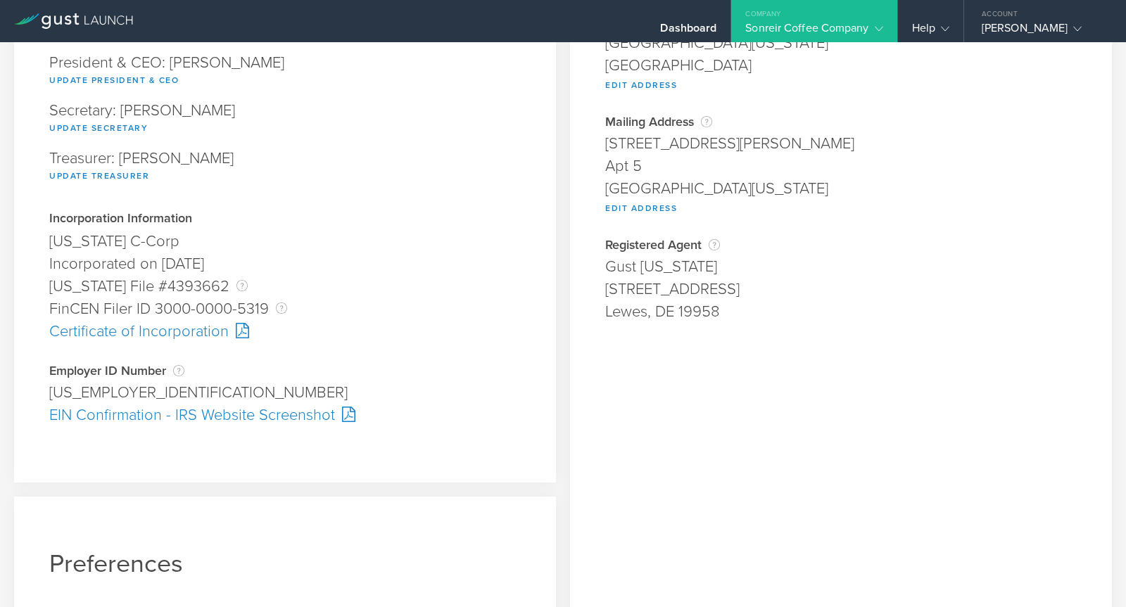 The image size is (1126, 607). What do you see at coordinates (841, 166) in the screenshot?
I see `div: Apt 5` at bounding box center [841, 166].